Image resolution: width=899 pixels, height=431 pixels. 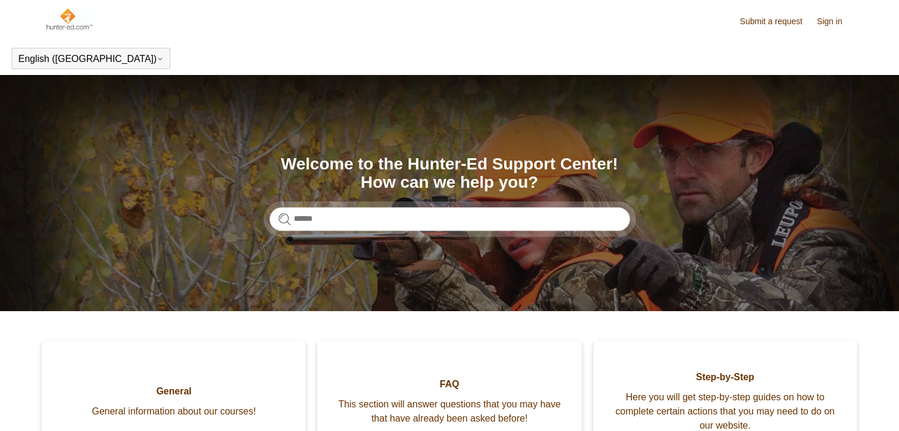 What do you see at coordinates (449, 385) in the screenshot?
I see `span: FAQ` at bounding box center [449, 385].